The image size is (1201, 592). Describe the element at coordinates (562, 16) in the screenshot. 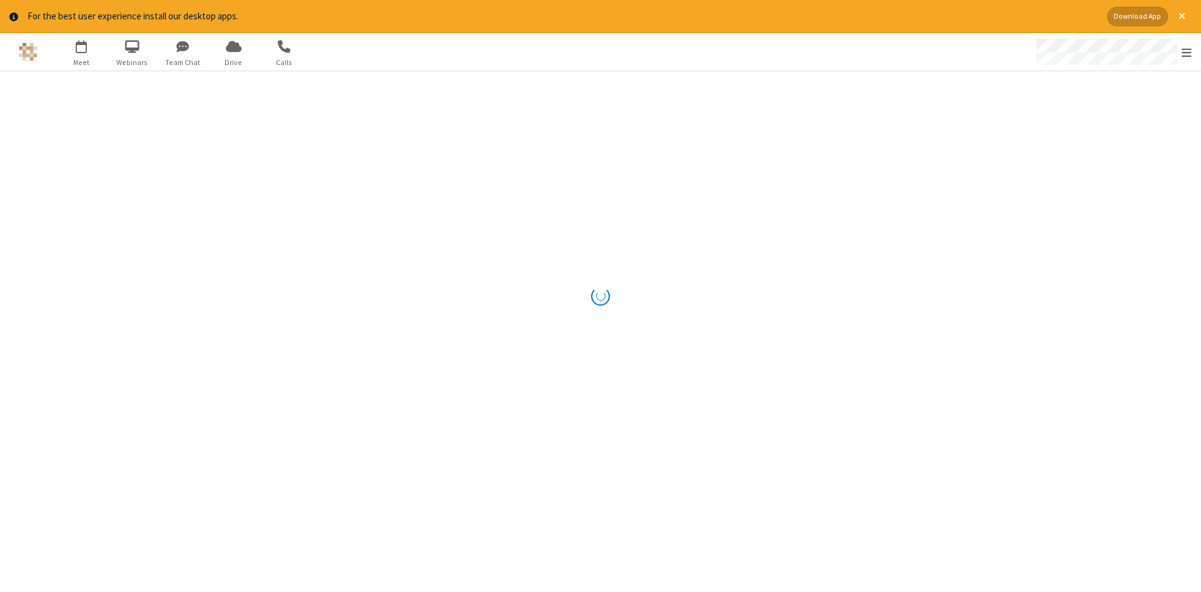

I see `div: For the best user experience install our desktop apps.` at that location.